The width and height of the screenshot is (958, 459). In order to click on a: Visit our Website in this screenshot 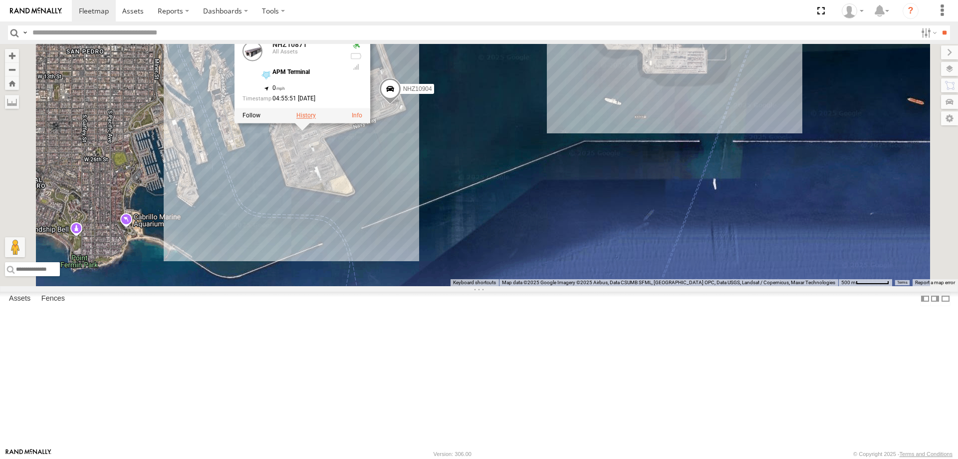, I will do `click(28, 454)`.